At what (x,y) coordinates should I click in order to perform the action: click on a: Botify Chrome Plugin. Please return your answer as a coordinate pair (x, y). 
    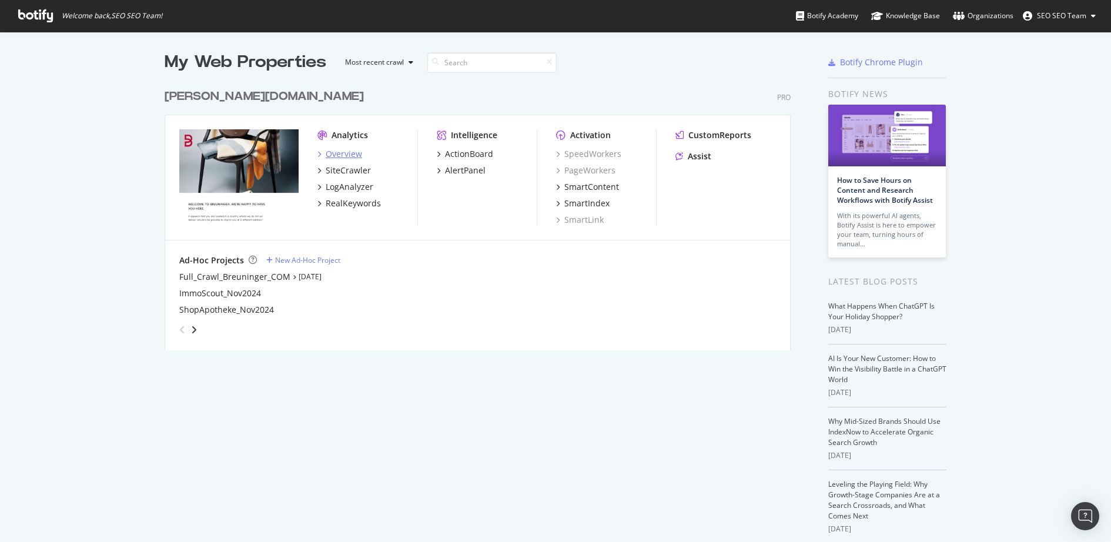
    Looking at the image, I should click on (875, 62).